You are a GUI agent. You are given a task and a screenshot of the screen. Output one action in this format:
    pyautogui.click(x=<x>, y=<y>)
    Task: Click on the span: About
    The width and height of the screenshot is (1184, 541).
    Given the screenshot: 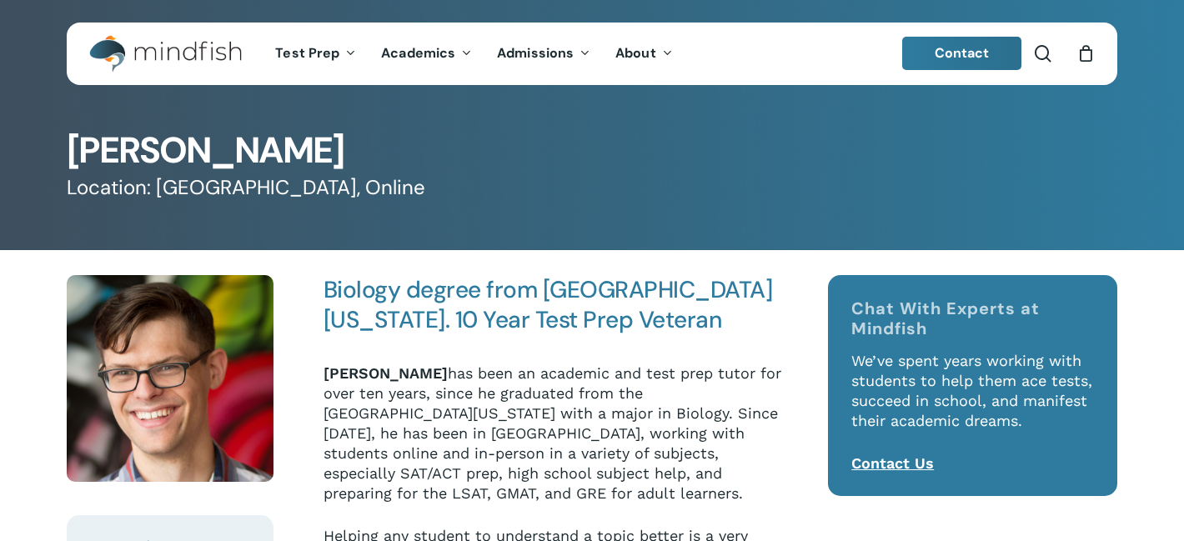 What is the action you would take?
    pyautogui.click(x=635, y=53)
    